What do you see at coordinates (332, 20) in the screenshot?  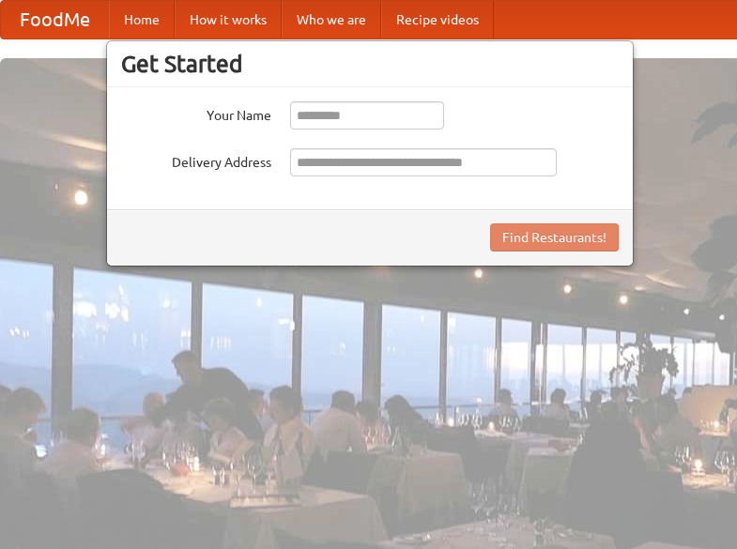 I see `a: Who we are` at bounding box center [332, 20].